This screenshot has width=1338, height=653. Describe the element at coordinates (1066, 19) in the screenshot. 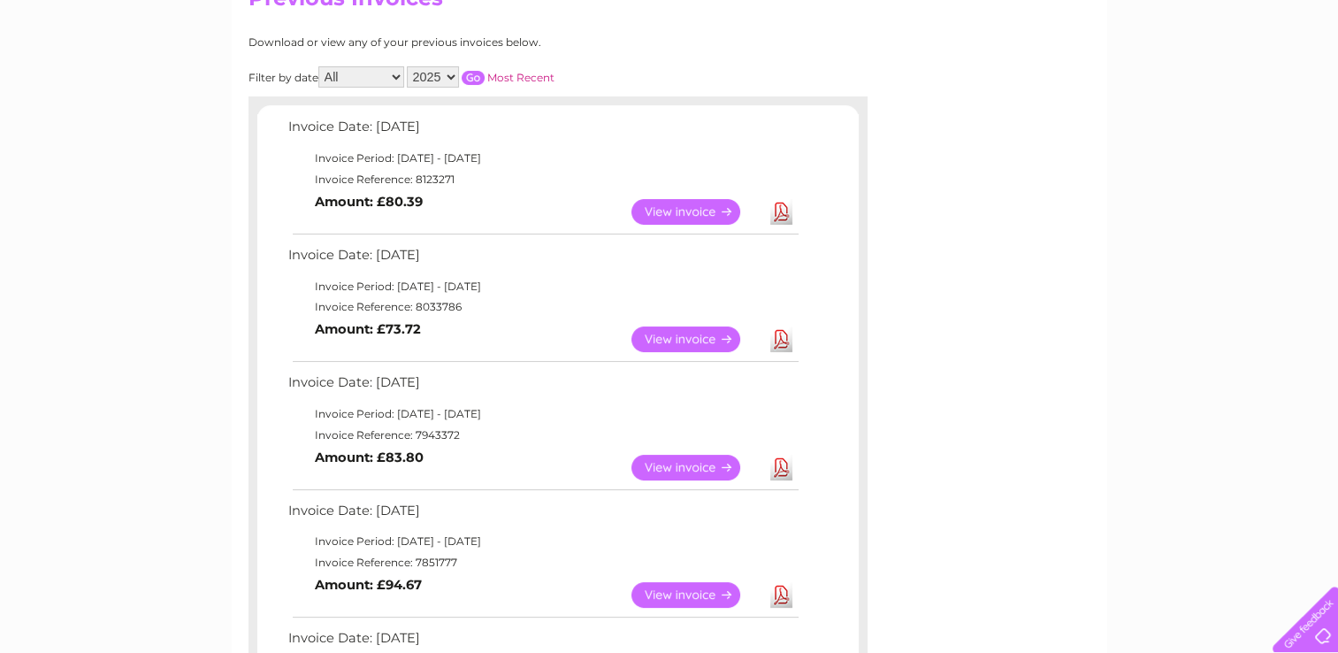

I see `span: 0333 014 3131` at that location.